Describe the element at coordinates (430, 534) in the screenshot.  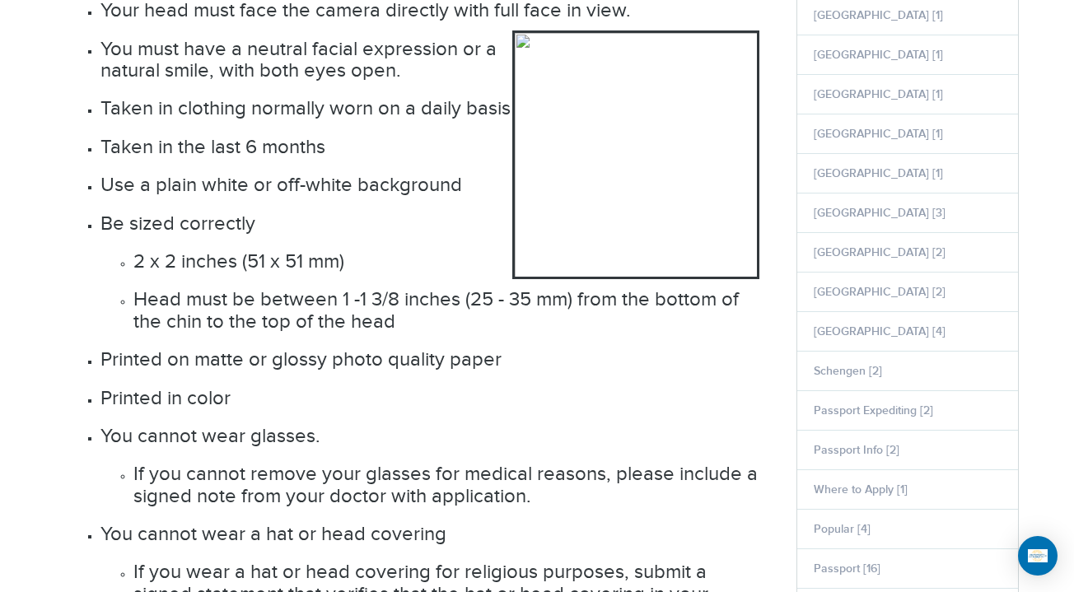
I see `h3: You cannot wear a hat or head covering` at that location.